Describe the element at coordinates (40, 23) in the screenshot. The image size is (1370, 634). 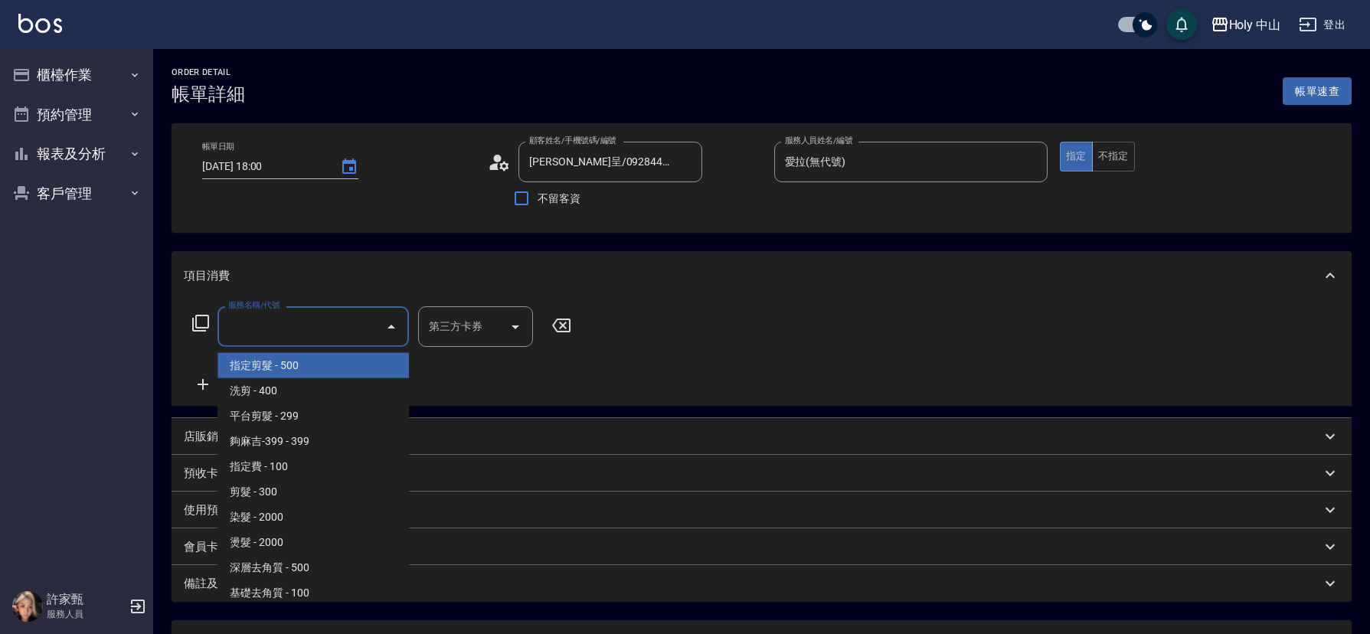
I see `img: Logo` at that location.